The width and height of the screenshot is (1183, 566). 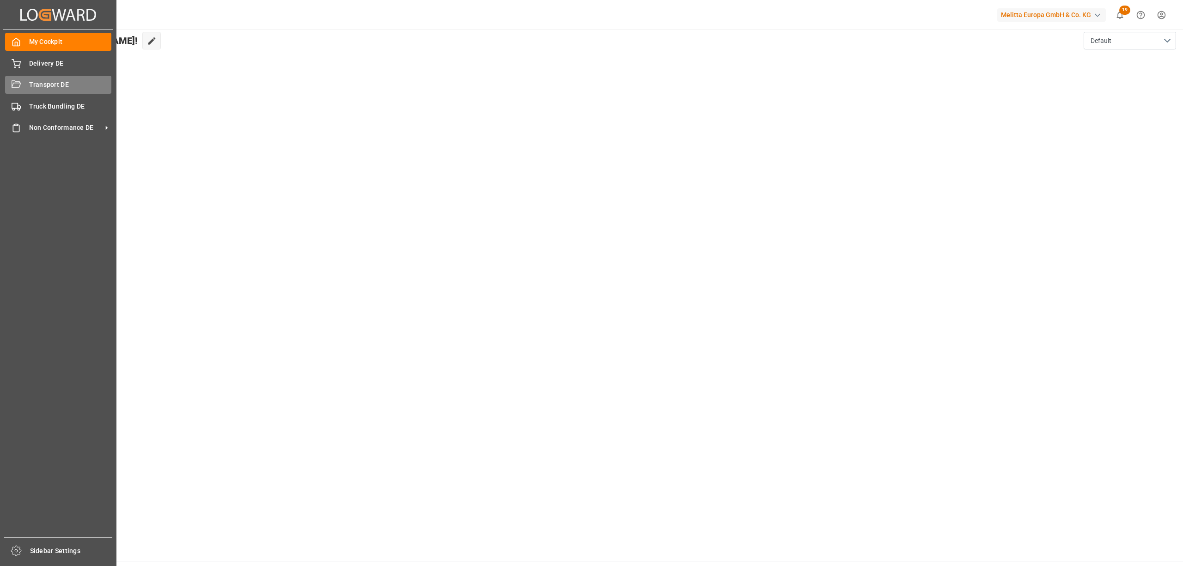 I want to click on span: Sidebar Settings, so click(x=71, y=551).